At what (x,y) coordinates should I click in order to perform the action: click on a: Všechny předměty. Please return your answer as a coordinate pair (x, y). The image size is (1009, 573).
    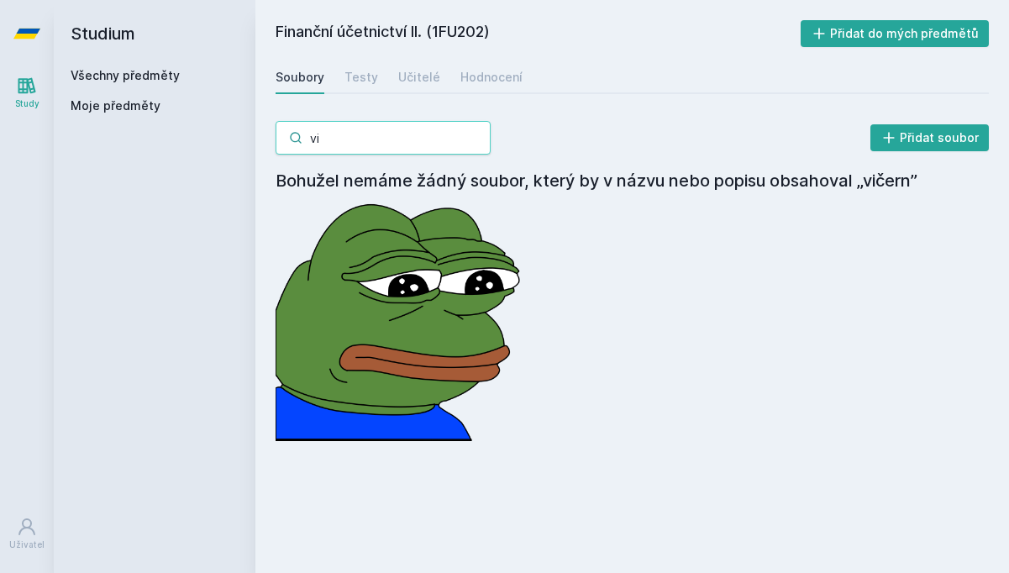
    Looking at the image, I should click on (125, 75).